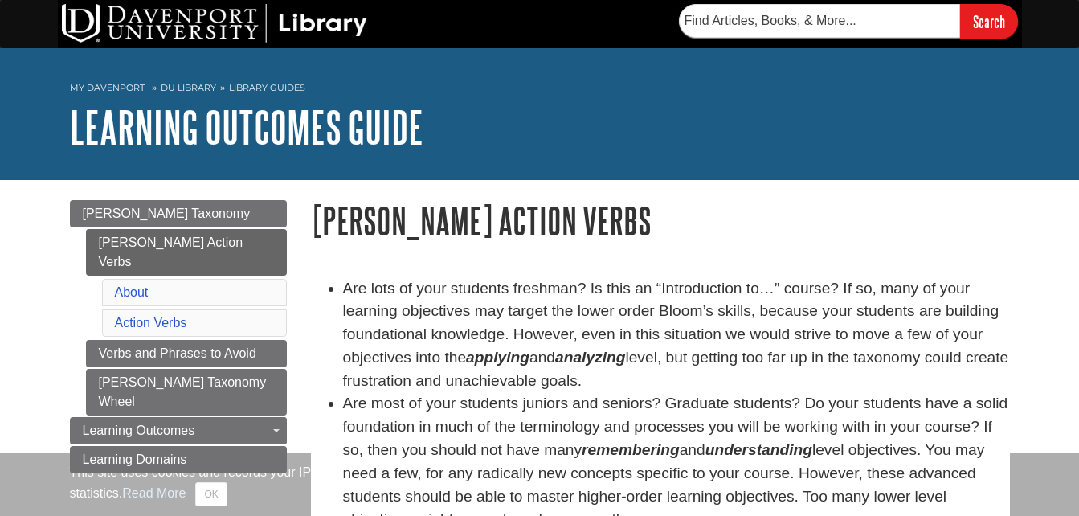 The height and width of the screenshot is (516, 1079). What do you see at coordinates (178, 460) in the screenshot?
I see `a: Learning Domains` at bounding box center [178, 460].